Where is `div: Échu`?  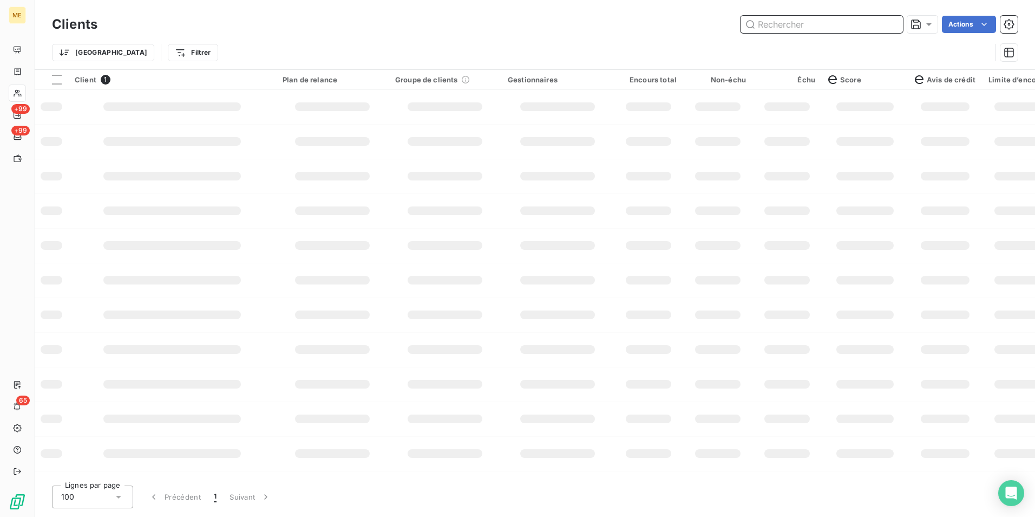 div: Échu is located at coordinates (787, 80).